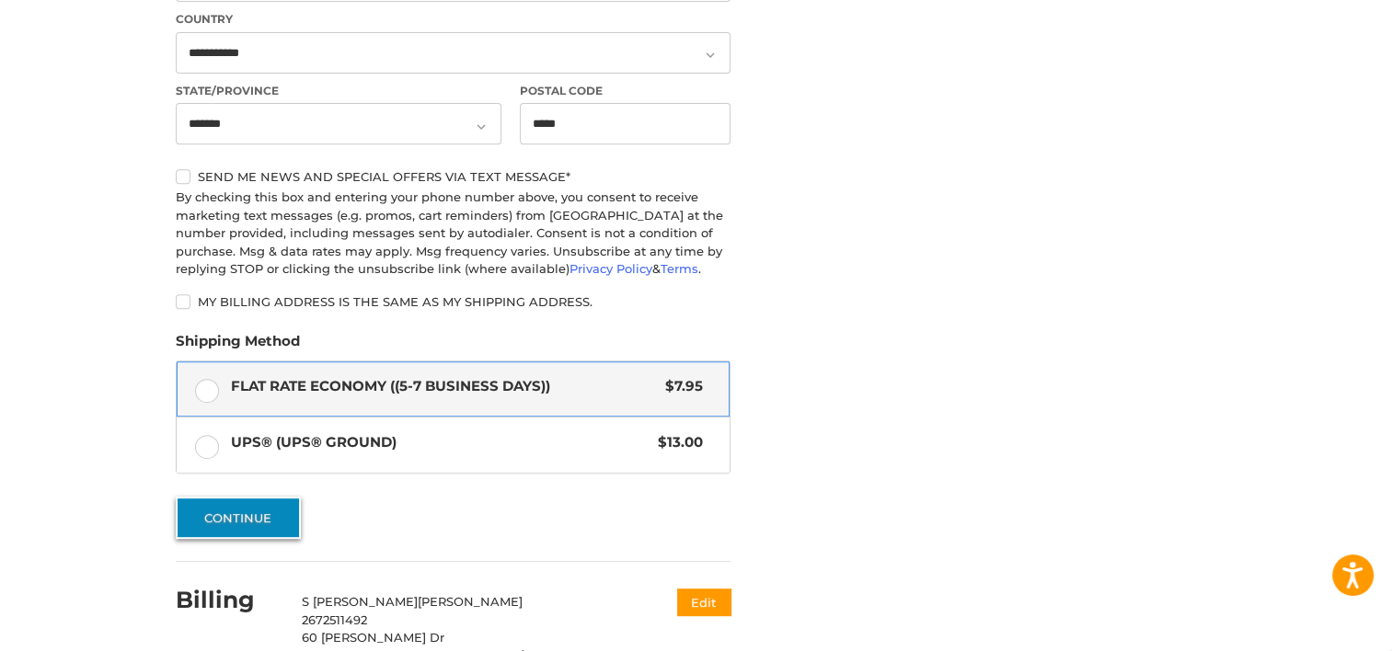 The height and width of the screenshot is (651, 1392). What do you see at coordinates (453, 177) in the screenshot?
I see `label: Send me news and special offers via text message*` at bounding box center [453, 177].